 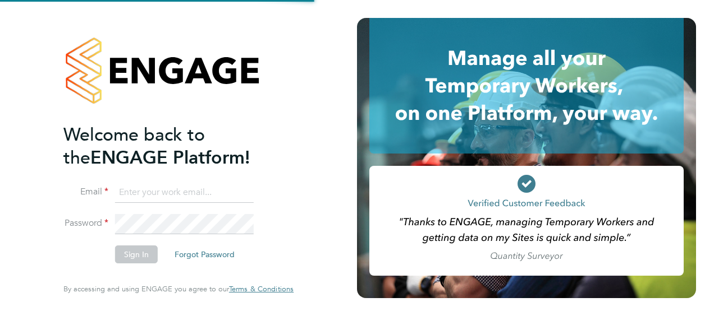 What do you see at coordinates (86, 192) in the screenshot?
I see `label: Email` at bounding box center [86, 192].